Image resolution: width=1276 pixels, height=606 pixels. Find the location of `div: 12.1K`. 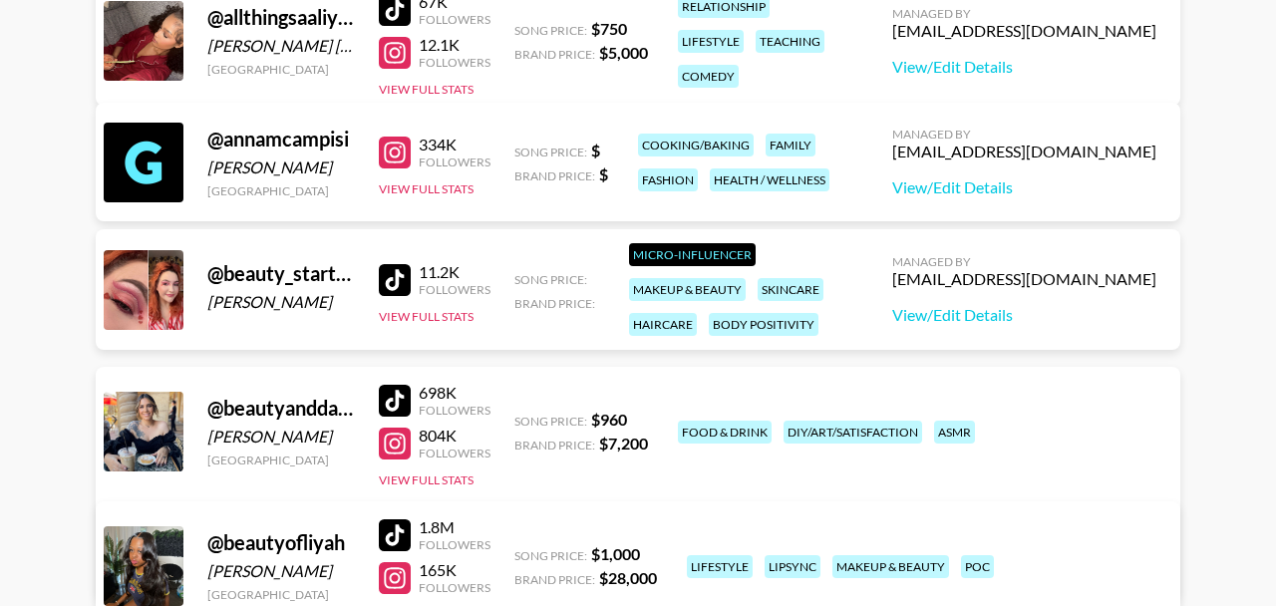

div: 12.1K is located at coordinates (454, 45).